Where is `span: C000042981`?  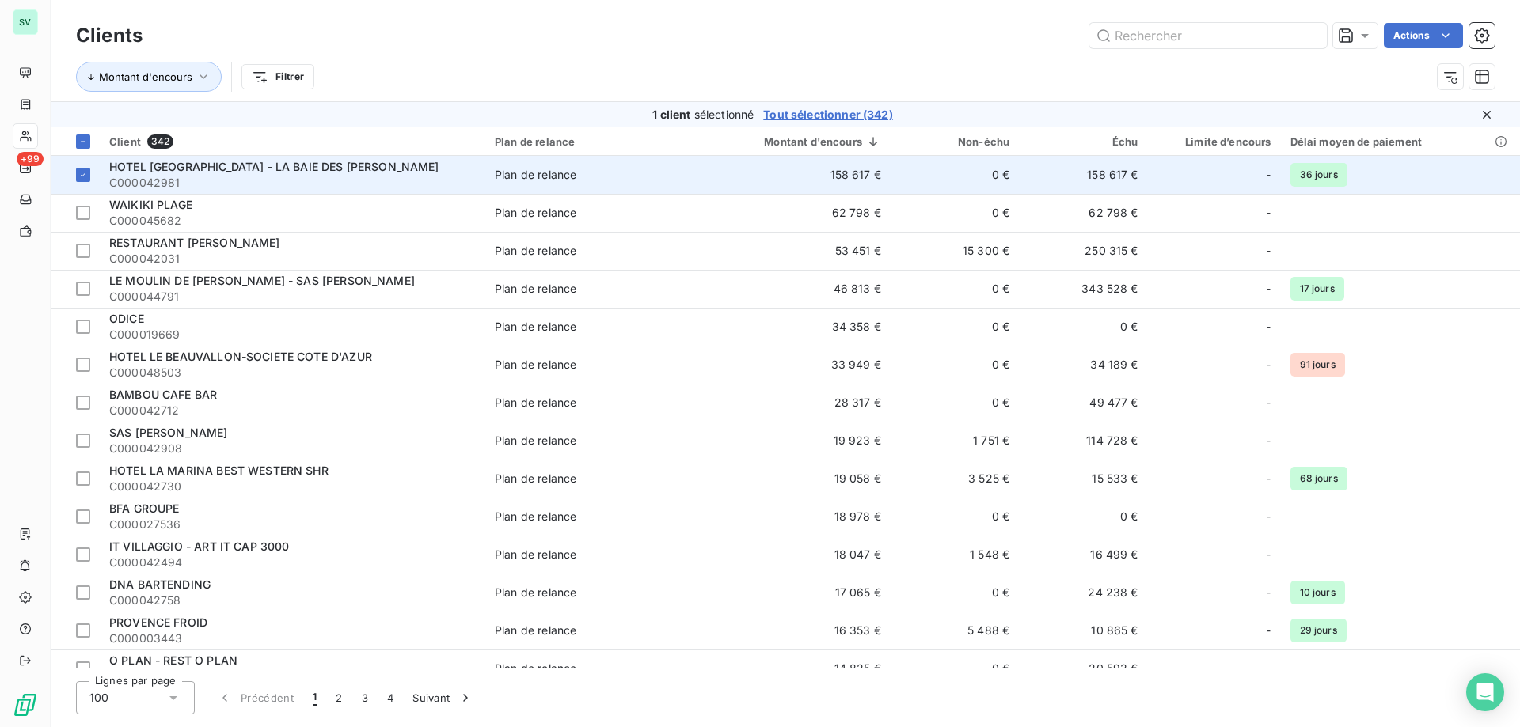
span: C000042981 is located at coordinates (292, 183).